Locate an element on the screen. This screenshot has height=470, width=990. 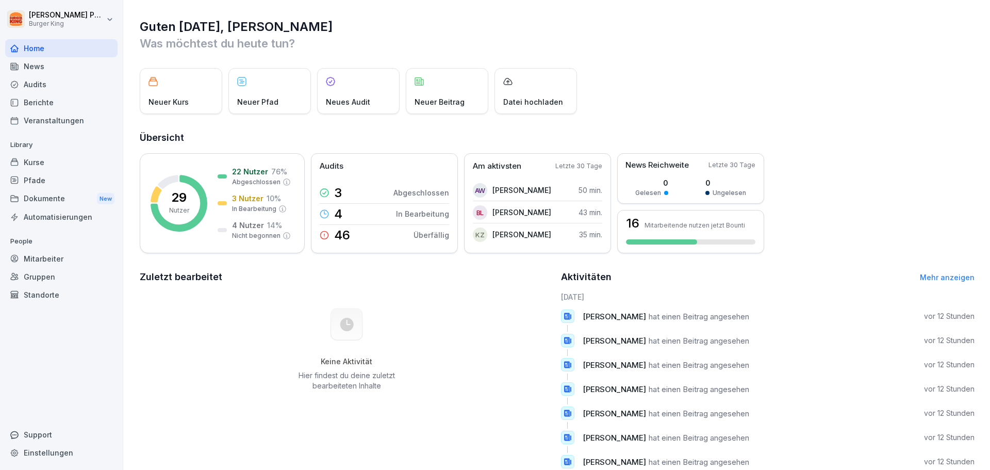
p: 4 is located at coordinates (338, 214).